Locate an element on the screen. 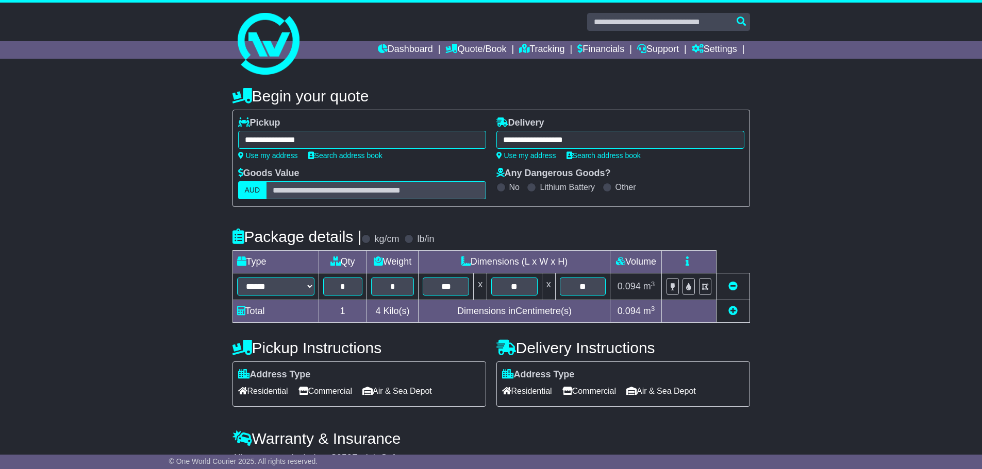 Image resolution: width=982 pixels, height=469 pixels. label: Goods Value is located at coordinates (268, 174).